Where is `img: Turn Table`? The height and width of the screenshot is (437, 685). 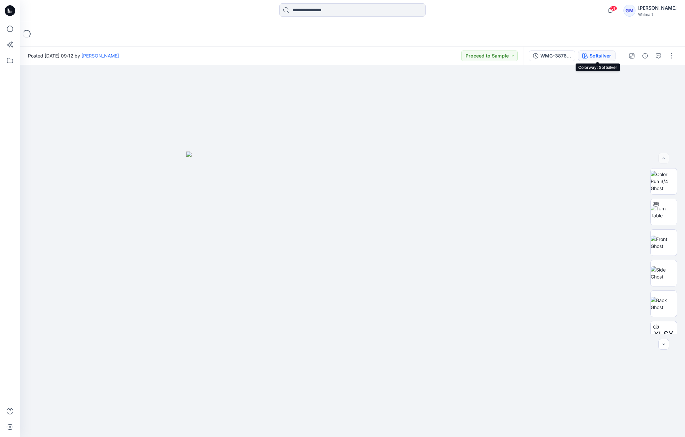 img: Turn Table is located at coordinates (664, 212).